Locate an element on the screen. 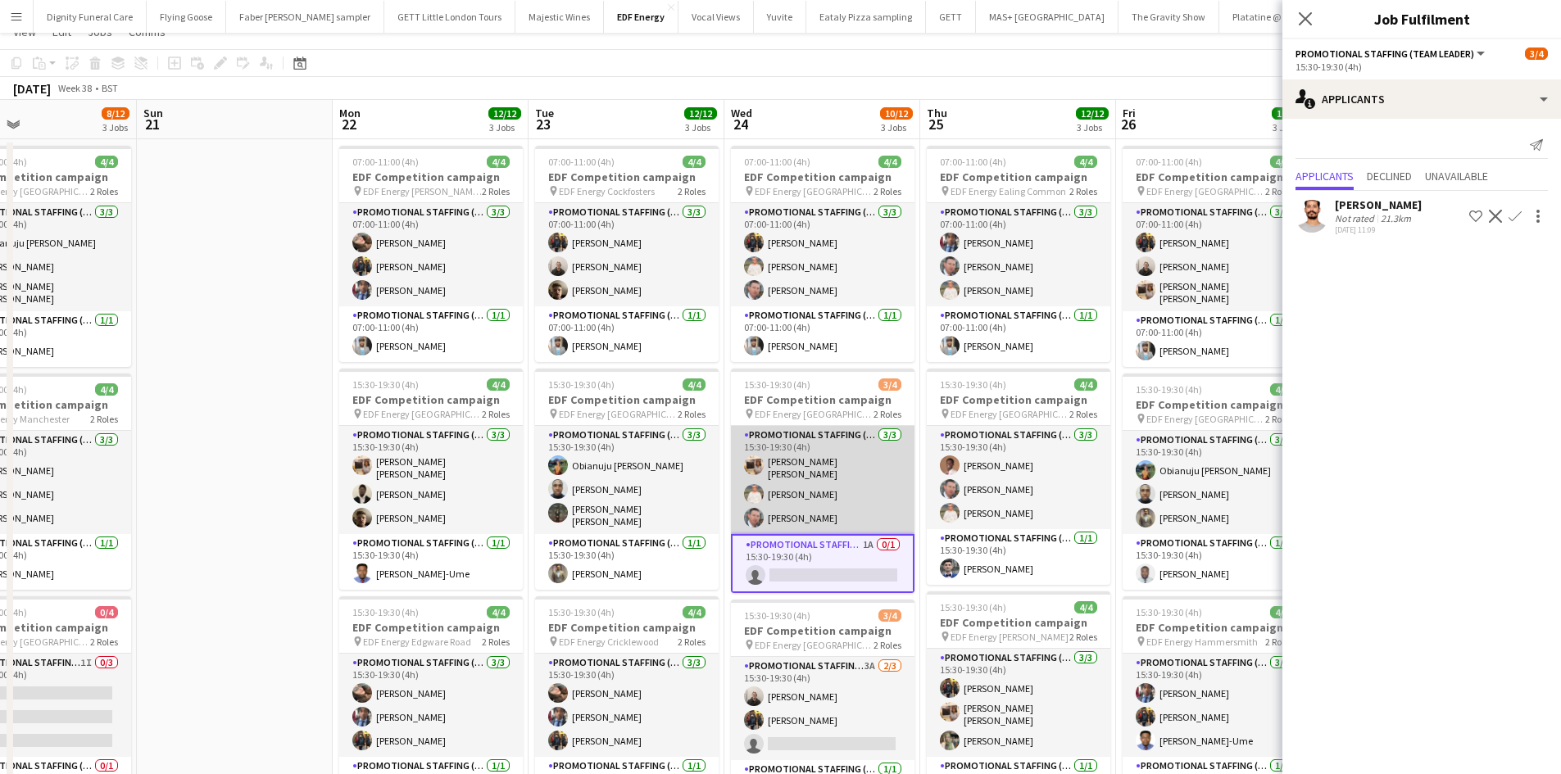 This screenshot has height=774, width=1561. button: Yuvite is located at coordinates (780, 16).